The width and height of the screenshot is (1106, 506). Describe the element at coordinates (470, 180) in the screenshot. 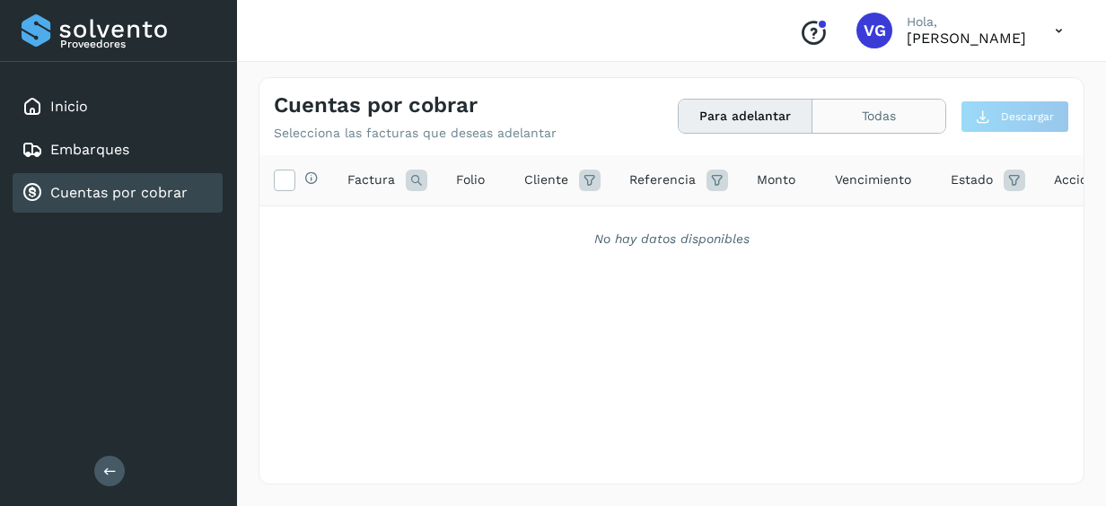

I see `span: Folio` at that location.